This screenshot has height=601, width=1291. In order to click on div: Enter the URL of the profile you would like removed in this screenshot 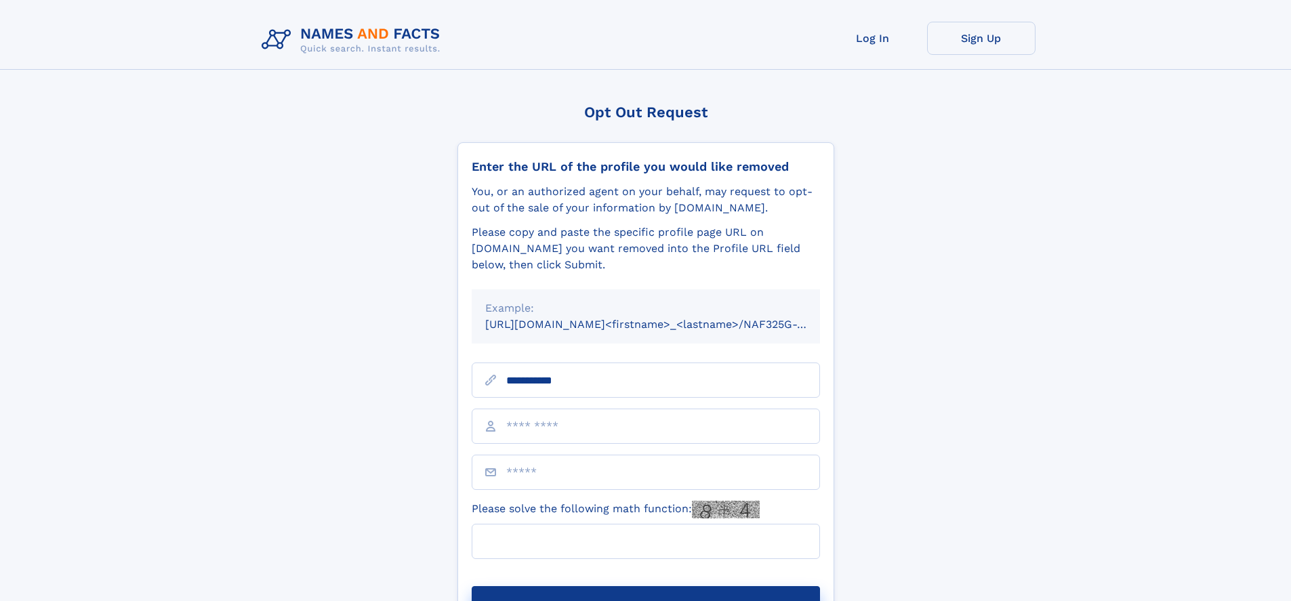, I will do `click(646, 167)`.